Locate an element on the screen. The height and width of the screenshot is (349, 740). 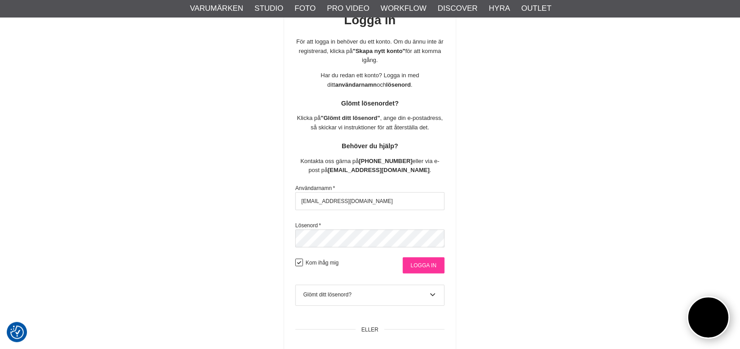
h1: Logga in is located at coordinates (370, 20).